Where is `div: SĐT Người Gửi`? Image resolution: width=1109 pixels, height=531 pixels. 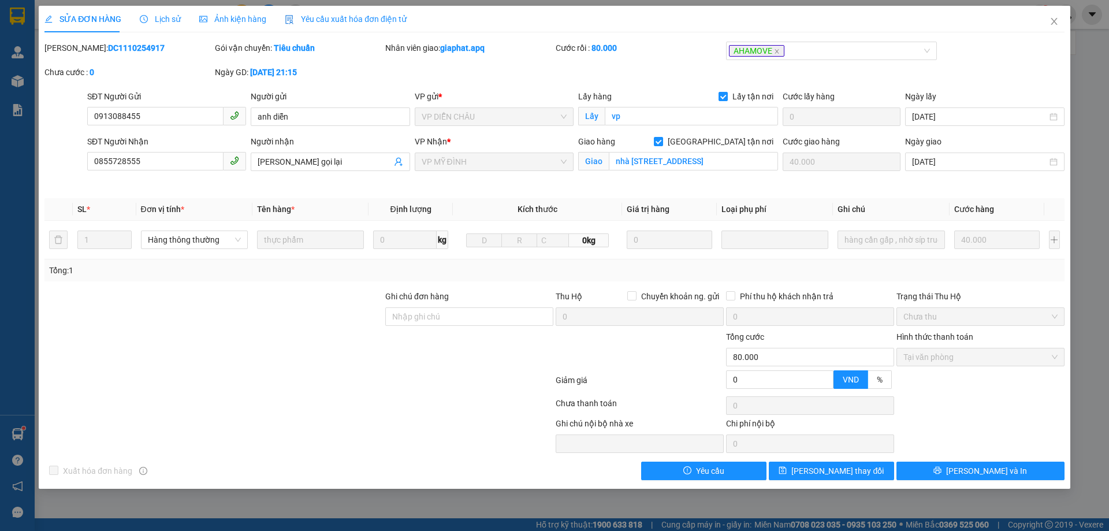 div: SĐT Người Gửi is located at coordinates (166, 96).